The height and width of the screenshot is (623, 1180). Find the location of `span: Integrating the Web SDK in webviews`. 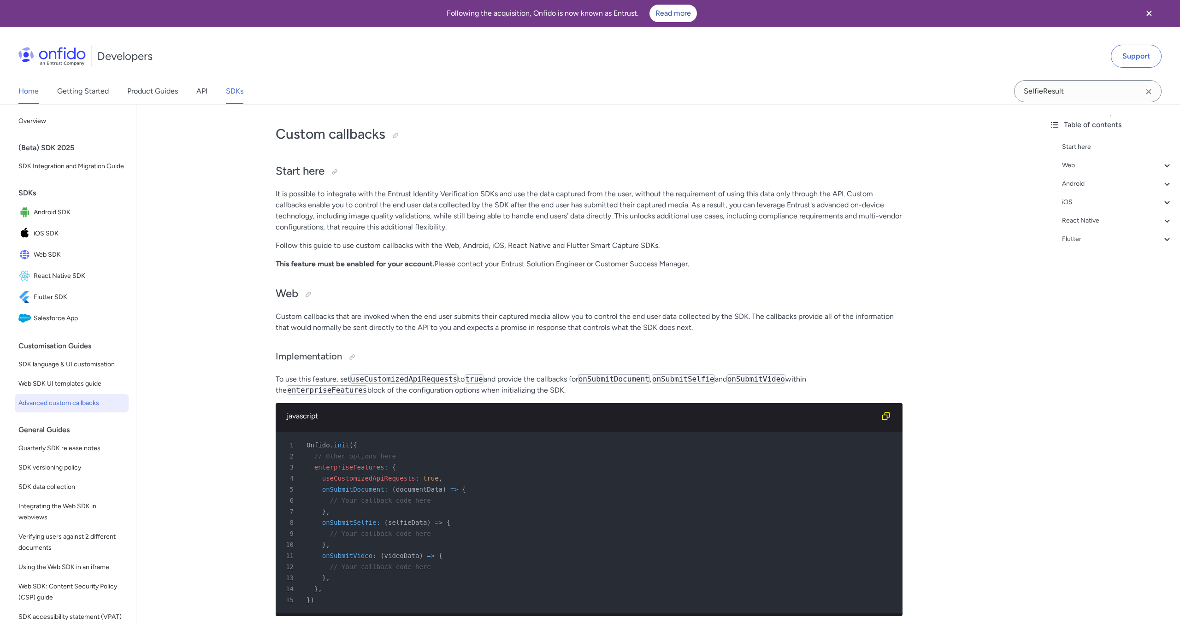

span: Integrating the Web SDK in webviews is located at coordinates (71, 512).